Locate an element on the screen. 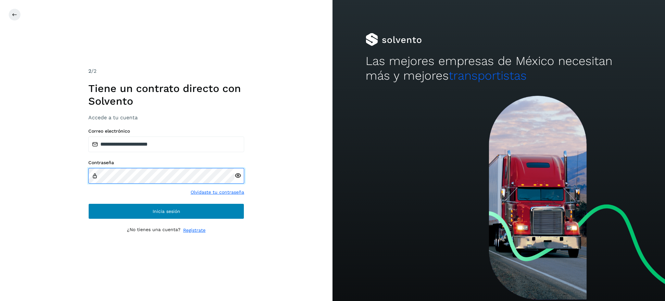 This screenshot has width=665, height=301. h2: Las mejores empresas de México necesitan más y mejores is located at coordinates (499, 68).